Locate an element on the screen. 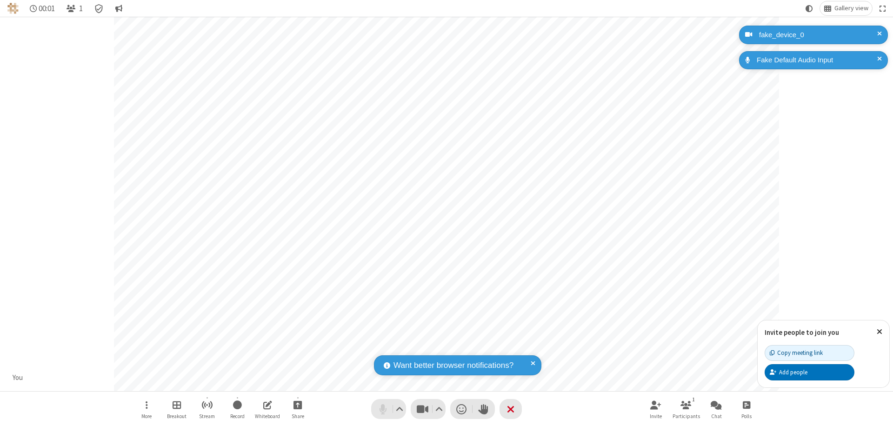  label: Invite people to join you is located at coordinates (801, 332).